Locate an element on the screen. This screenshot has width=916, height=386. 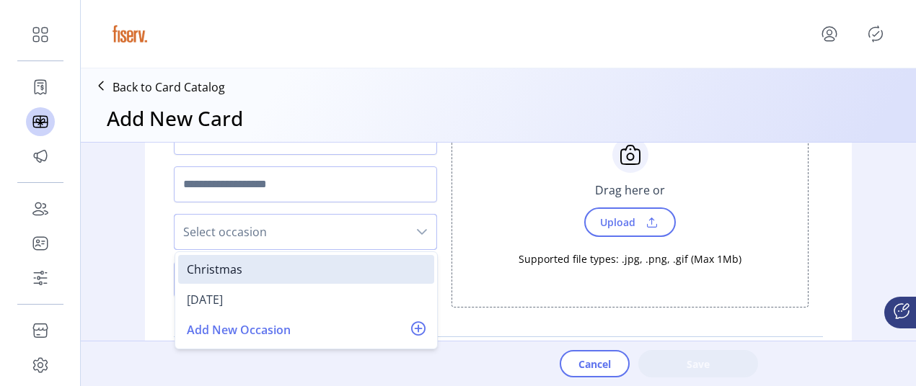
h3: Add New Card is located at coordinates (174, 118).